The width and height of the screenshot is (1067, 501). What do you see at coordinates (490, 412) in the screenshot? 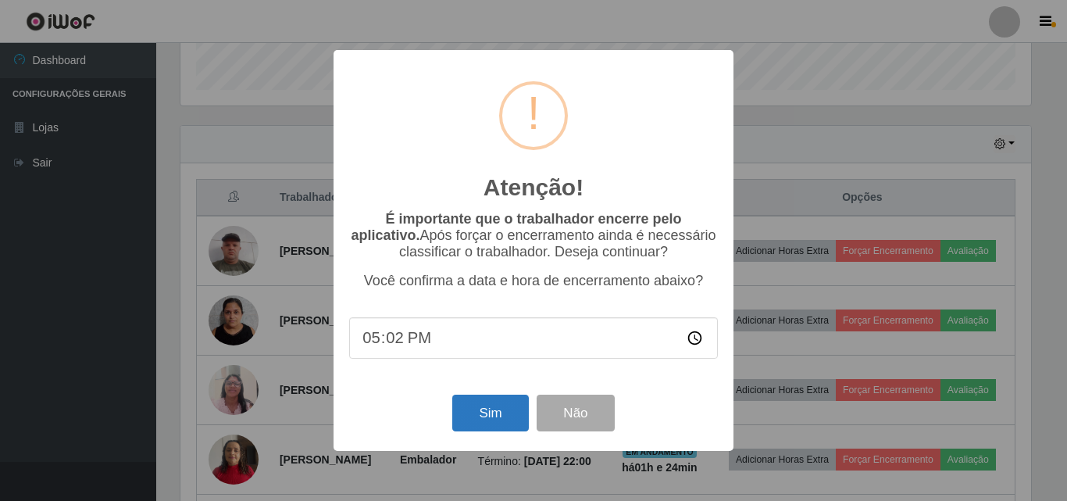
I see `button: Sim` at bounding box center [490, 412].